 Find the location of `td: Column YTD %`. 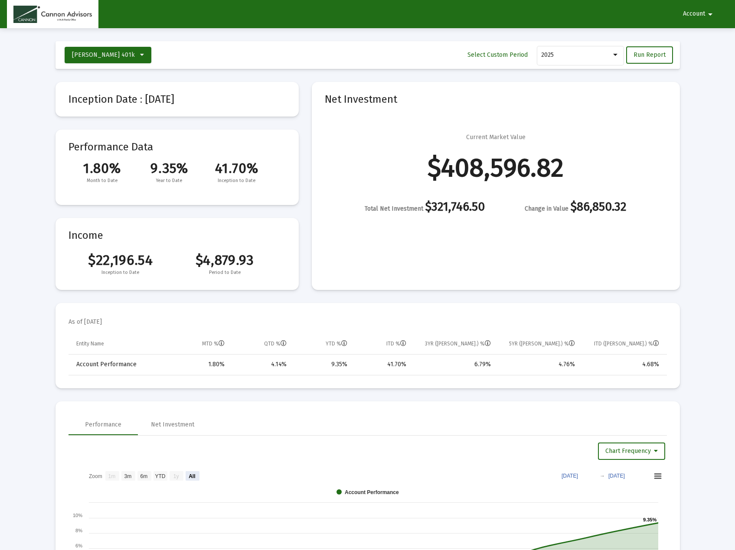

td: Column YTD % is located at coordinates (323, 344).